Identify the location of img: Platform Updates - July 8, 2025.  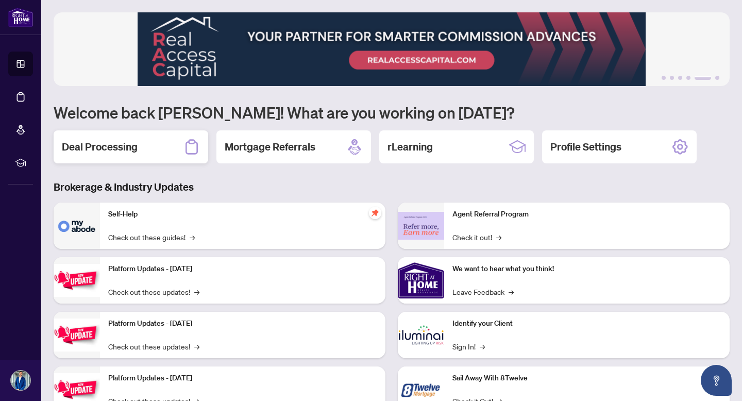
(77, 334).